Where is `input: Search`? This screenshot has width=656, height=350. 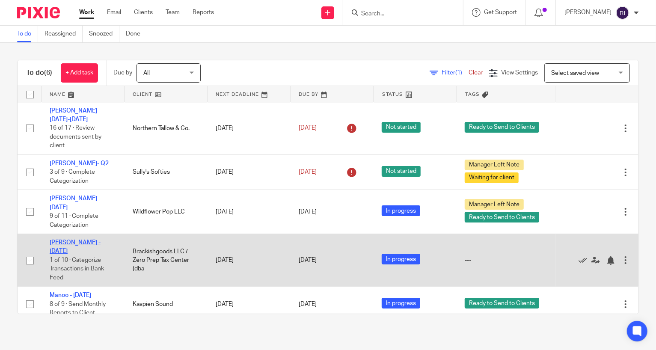 input: Search is located at coordinates (399, 14).